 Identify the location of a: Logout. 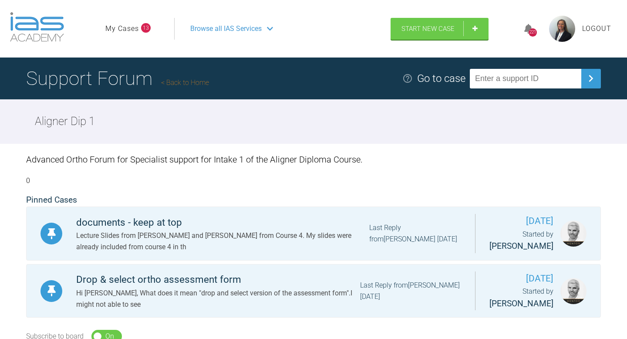
(597, 29).